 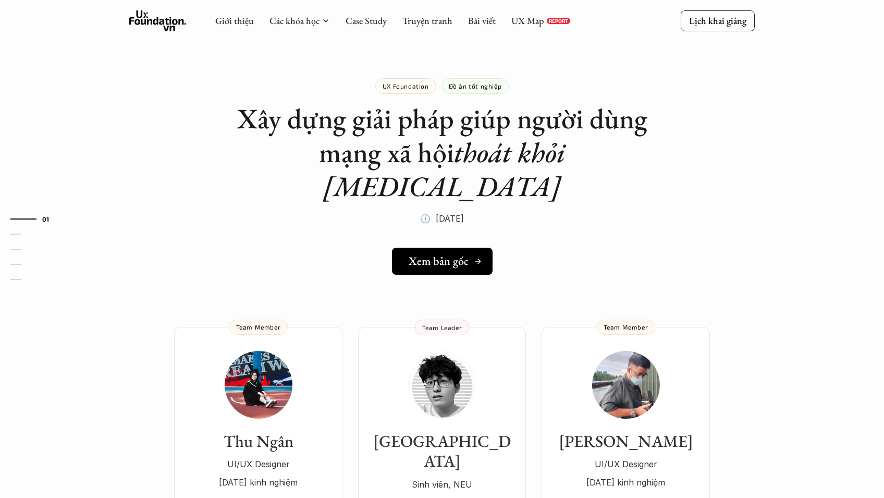 I want to click on p: REPORT, so click(x=558, y=21).